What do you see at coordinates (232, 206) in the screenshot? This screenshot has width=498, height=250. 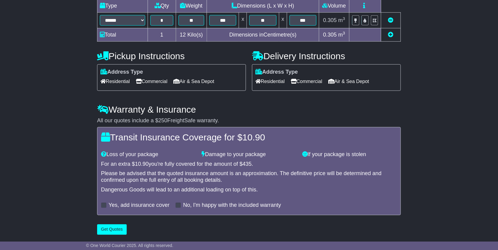 I see `label: No, I'm happy with the included warranty` at bounding box center [232, 206].